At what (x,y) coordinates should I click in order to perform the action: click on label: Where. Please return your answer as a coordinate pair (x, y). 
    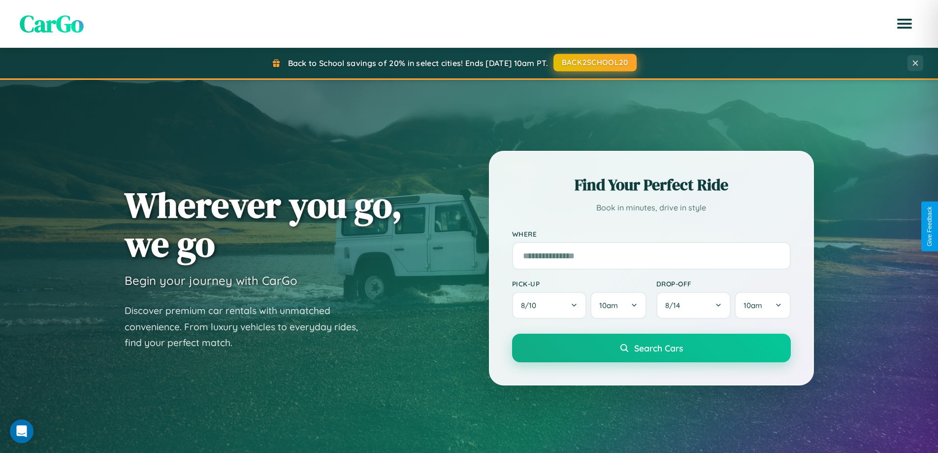
    Looking at the image, I should click on (652, 233).